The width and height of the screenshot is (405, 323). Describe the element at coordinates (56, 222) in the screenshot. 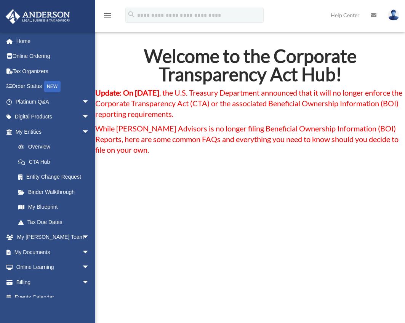

I see `a: Tax Due Dates` at that location.